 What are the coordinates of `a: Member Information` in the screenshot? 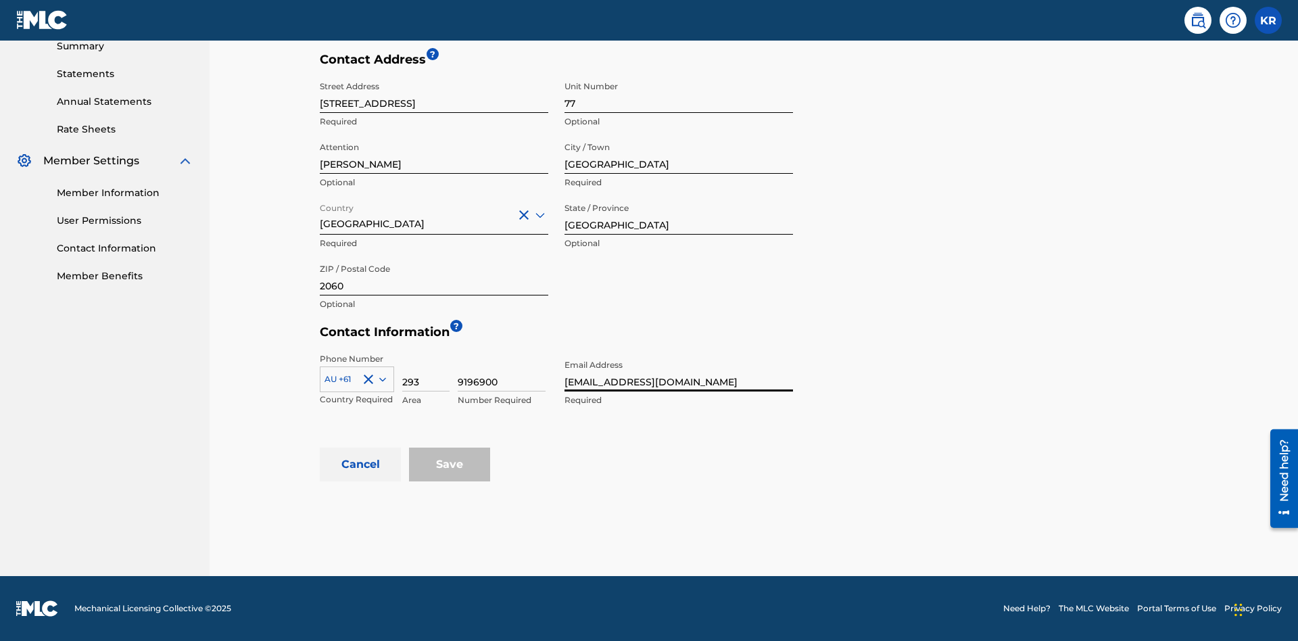 It's located at (125, 193).